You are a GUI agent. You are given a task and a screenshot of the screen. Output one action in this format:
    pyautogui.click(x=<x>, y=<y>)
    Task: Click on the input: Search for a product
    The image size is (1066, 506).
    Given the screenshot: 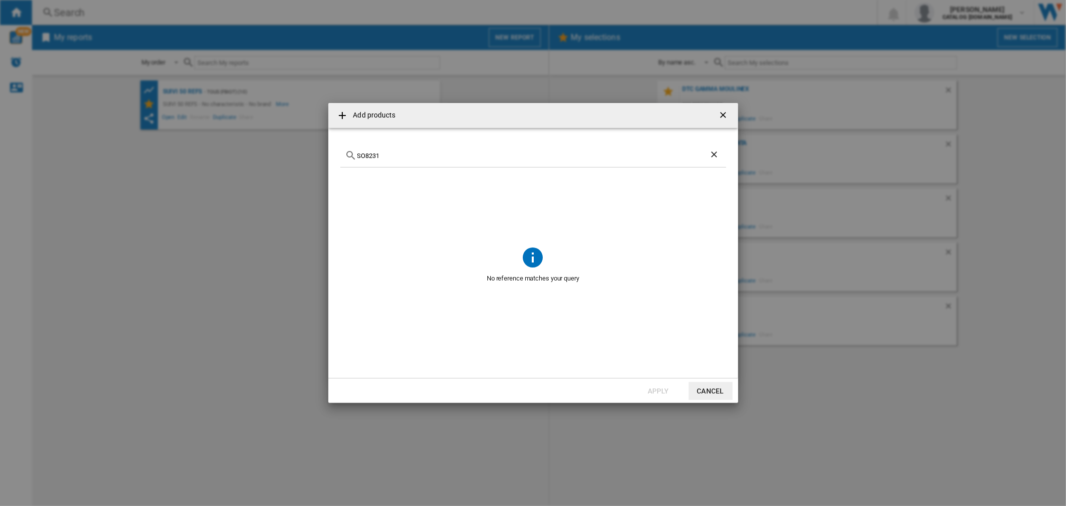 What is the action you would take?
    pyautogui.click(x=533, y=155)
    